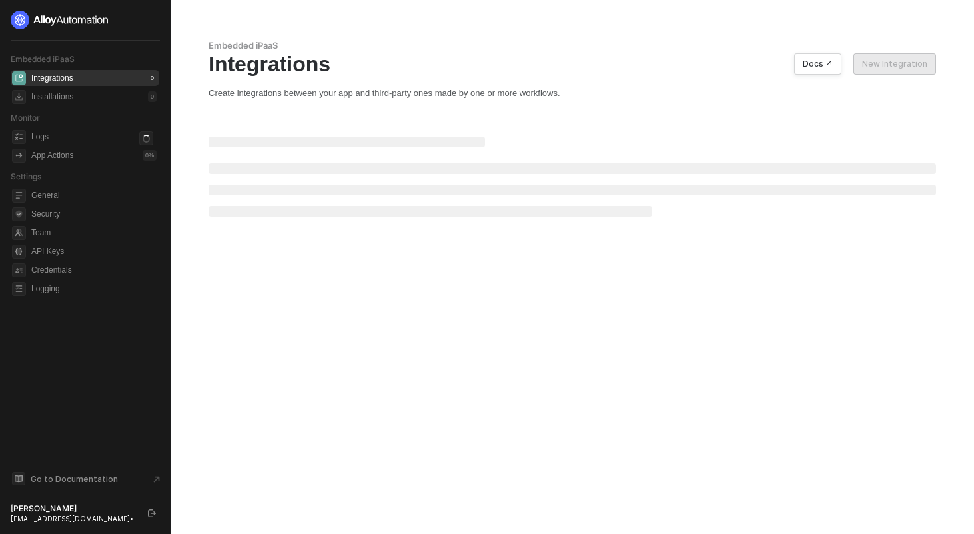  What do you see at coordinates (40, 137) in the screenshot?
I see `div: Logs` at bounding box center [40, 137].